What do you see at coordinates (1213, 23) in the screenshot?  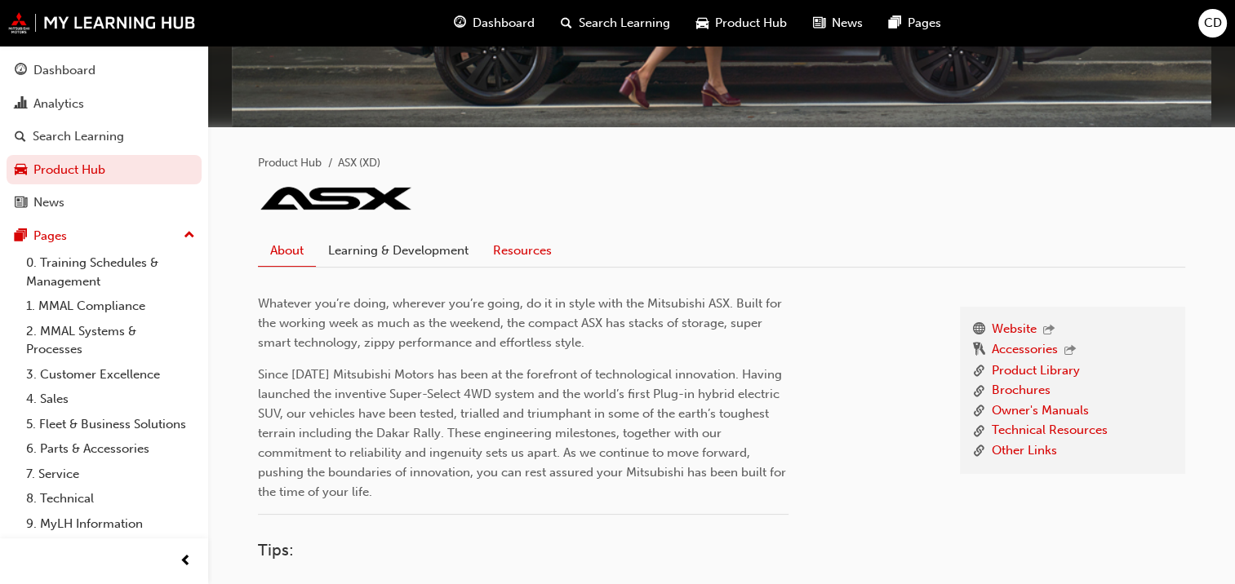 I see `span: CD` at bounding box center [1213, 23].